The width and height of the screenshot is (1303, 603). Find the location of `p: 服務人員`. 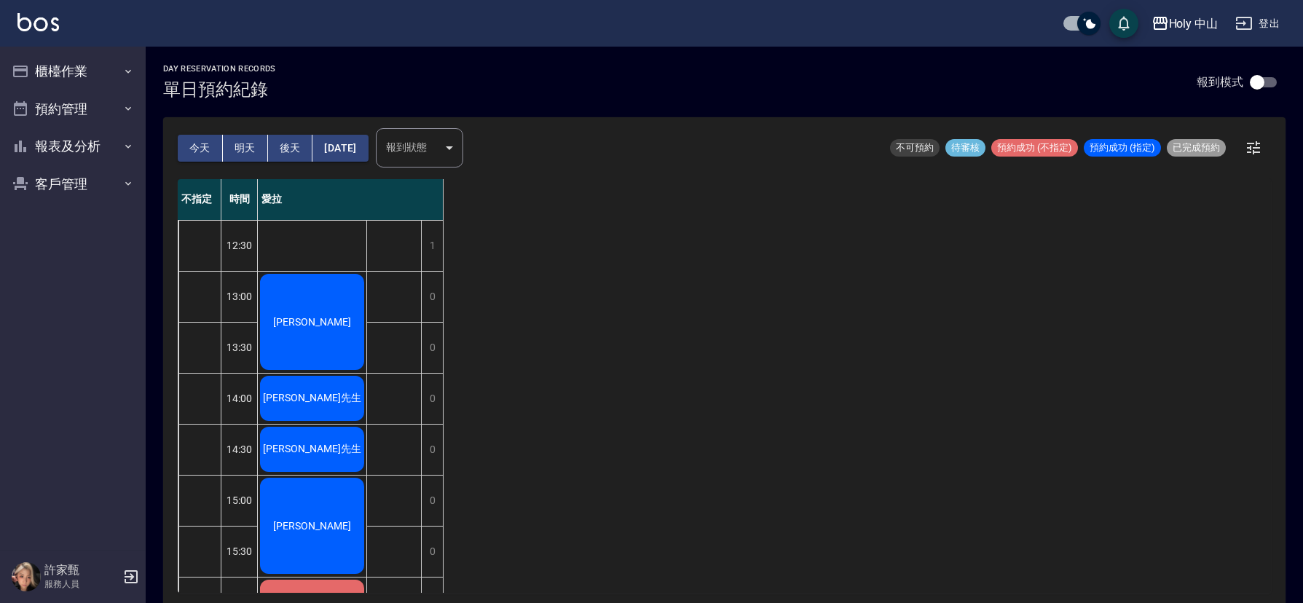

p: 服務人員 is located at coordinates (82, 584).